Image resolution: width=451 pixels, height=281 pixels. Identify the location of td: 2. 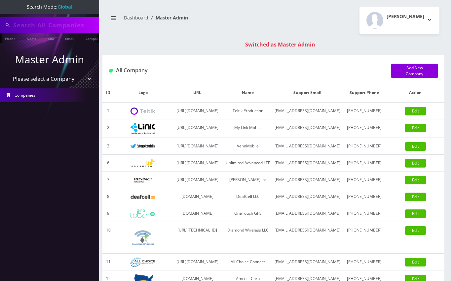
(108, 129).